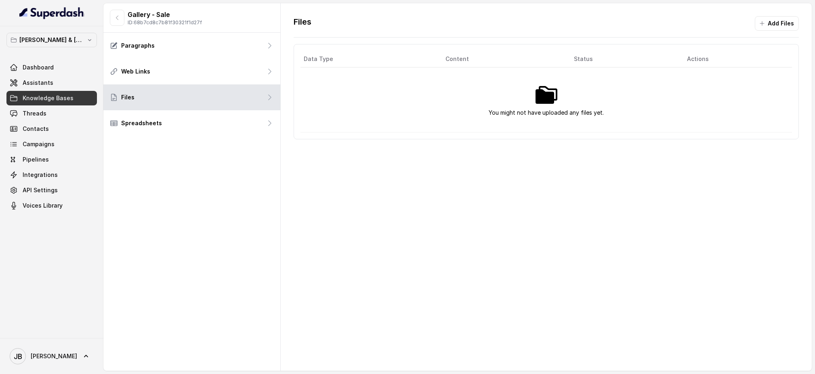  Describe the element at coordinates (18, 356) in the screenshot. I see `text: JB` at that location.